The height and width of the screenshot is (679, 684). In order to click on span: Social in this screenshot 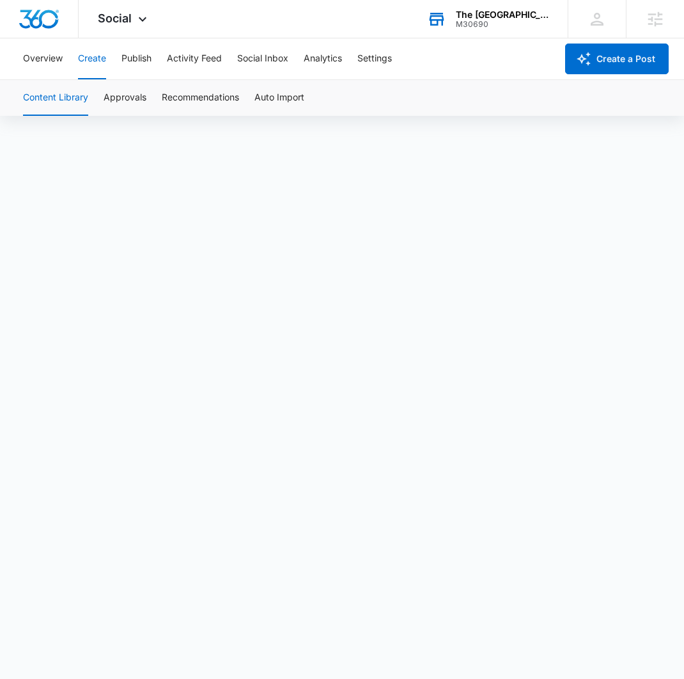, I will do `click(114, 18)`.